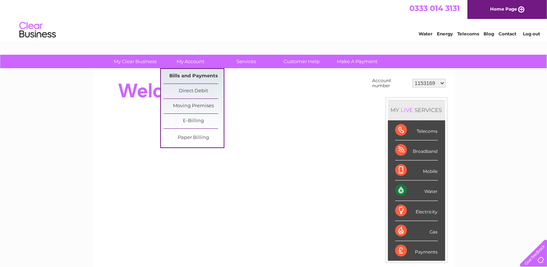 This screenshot has height=267, width=547. What do you see at coordinates (416, 251) in the screenshot?
I see `div: Payments` at bounding box center [416, 251].